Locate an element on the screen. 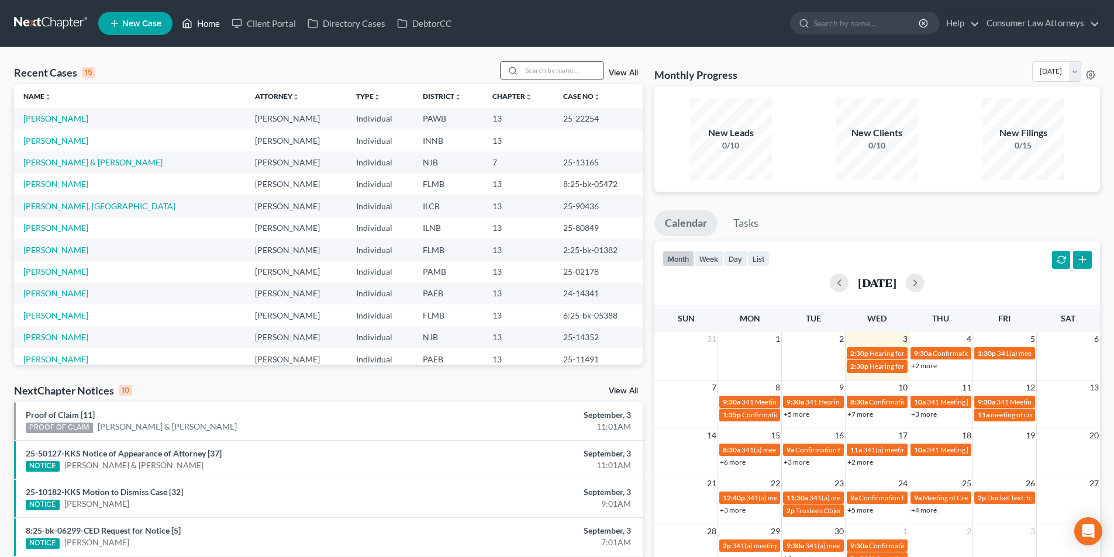  a: Calendar is located at coordinates (686, 223).